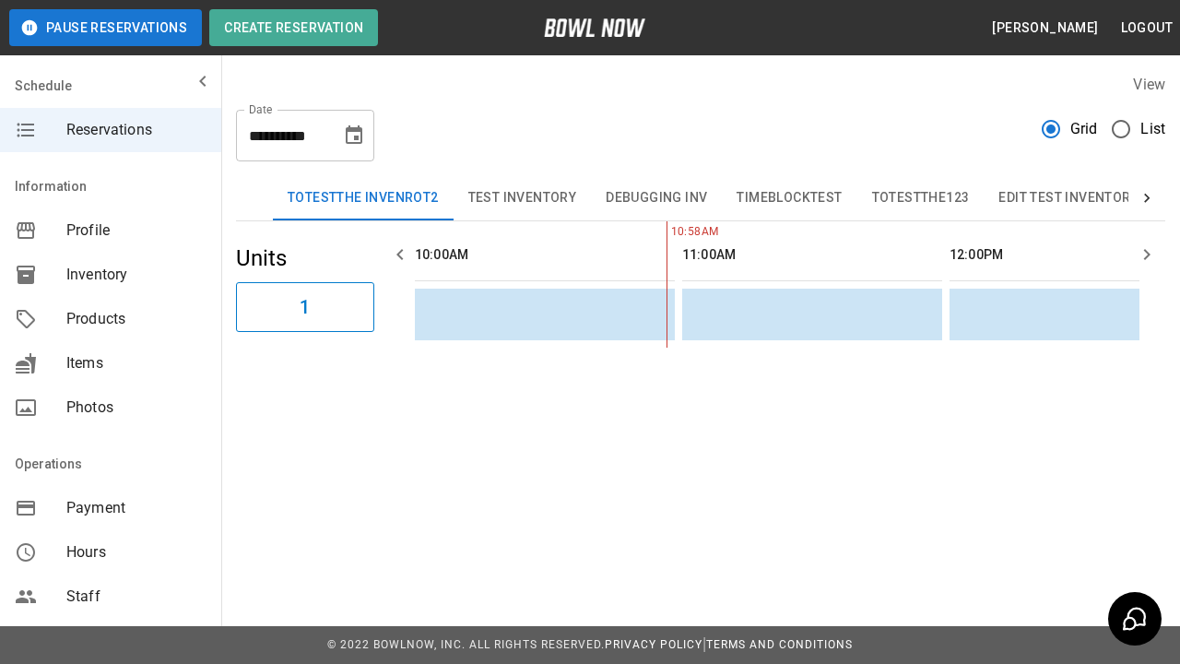  I want to click on button: Test Inventory, so click(523, 198).